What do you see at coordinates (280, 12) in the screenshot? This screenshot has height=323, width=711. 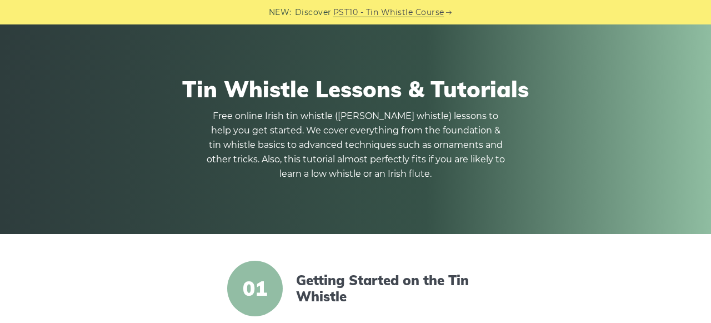 I see `span: NEW:` at bounding box center [280, 12].